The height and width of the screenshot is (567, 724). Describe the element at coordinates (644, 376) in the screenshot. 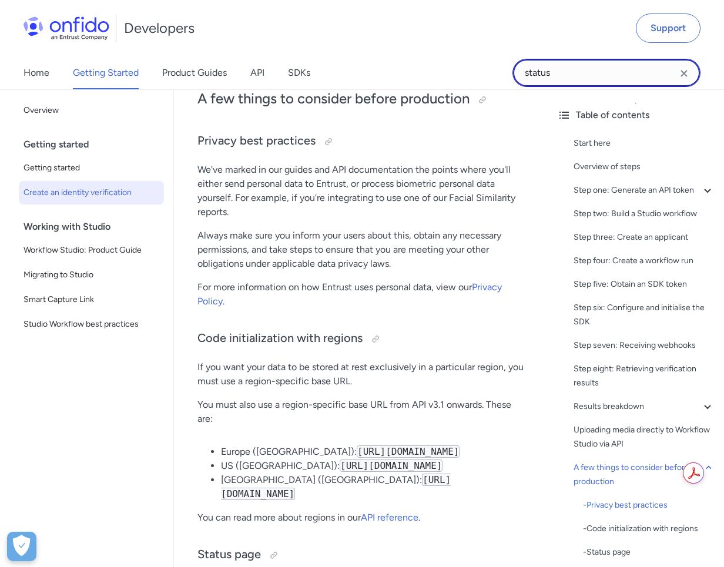

I see `div: Step eight: Retrieving verification results` at that location.